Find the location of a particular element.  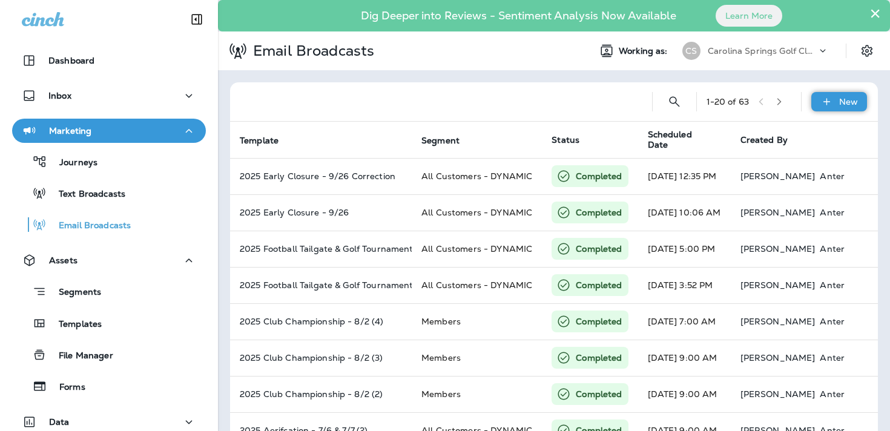

button: Dashboard is located at coordinates (109, 61).